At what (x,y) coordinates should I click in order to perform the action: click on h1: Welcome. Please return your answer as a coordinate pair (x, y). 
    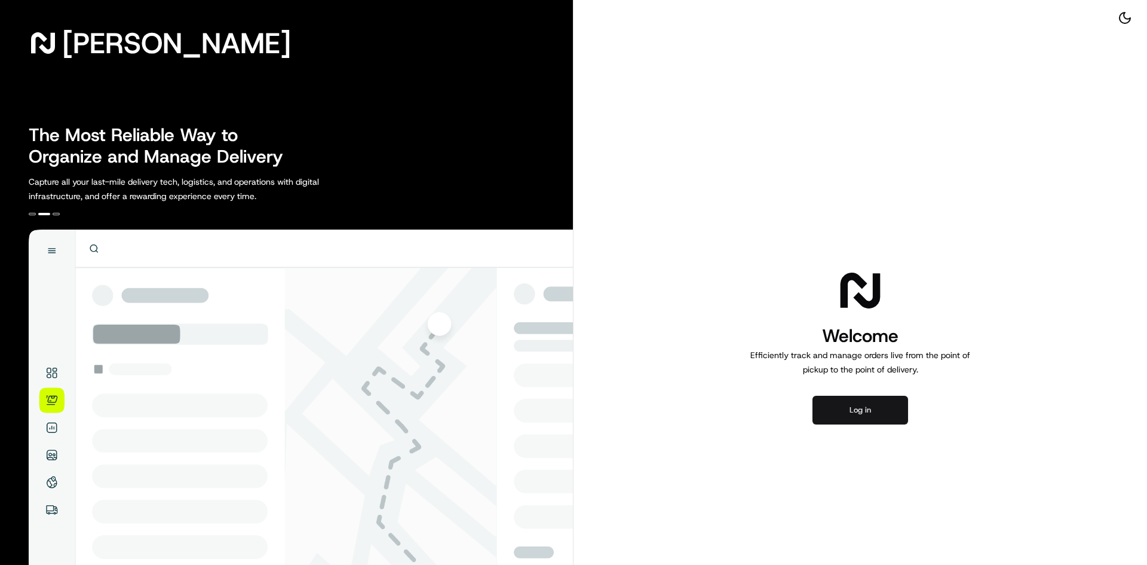
    Looking at the image, I should click on (860, 336).